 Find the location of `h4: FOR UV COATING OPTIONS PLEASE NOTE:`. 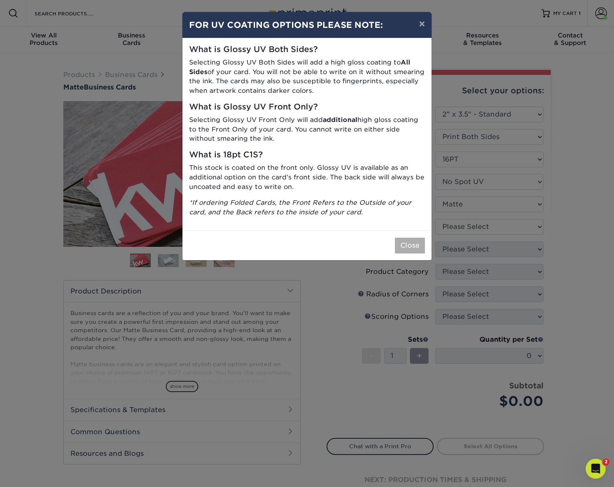

h4: FOR UV COATING OPTIONS PLEASE NOTE: is located at coordinates (307, 25).